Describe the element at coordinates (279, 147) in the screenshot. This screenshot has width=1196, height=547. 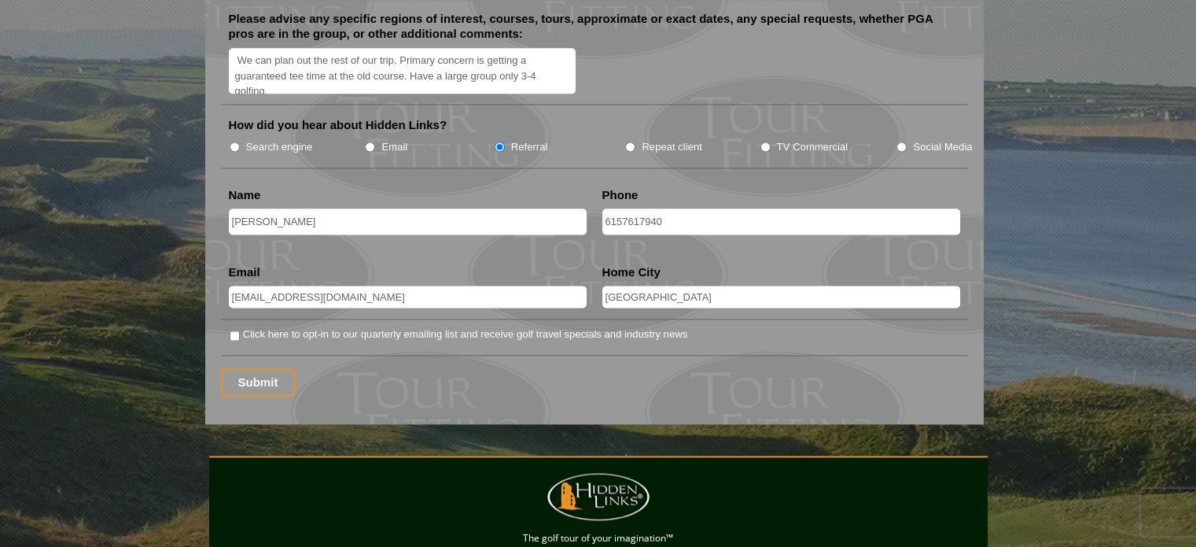
I see `label: Search engine` at that location.